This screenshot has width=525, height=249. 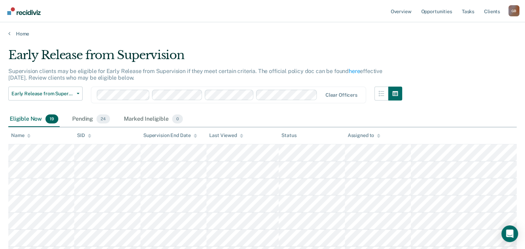 What do you see at coordinates (21, 135) in the screenshot?
I see `div: Name` at bounding box center [21, 135].